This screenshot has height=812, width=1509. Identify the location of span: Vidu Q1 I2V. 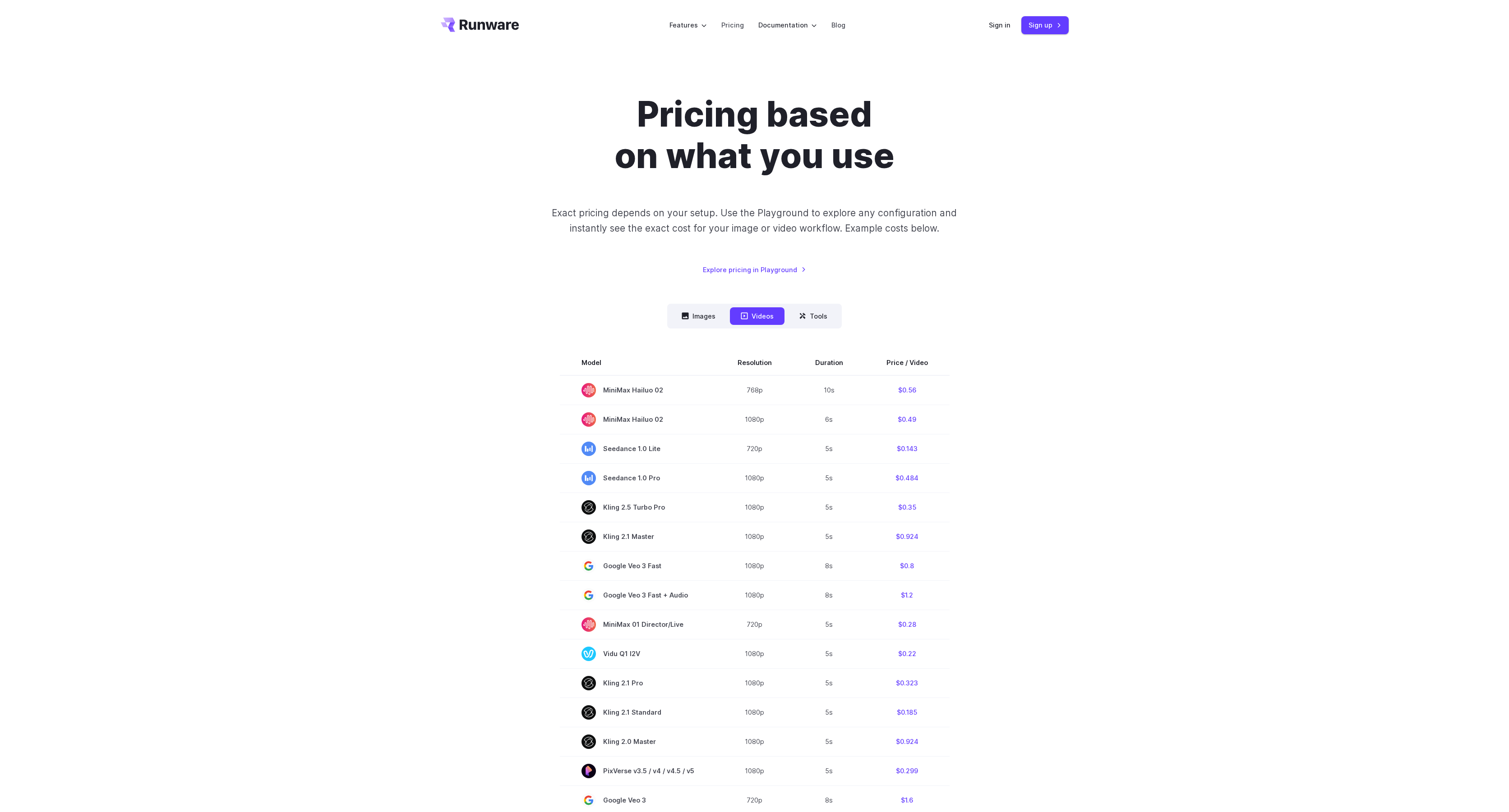
(638, 654).